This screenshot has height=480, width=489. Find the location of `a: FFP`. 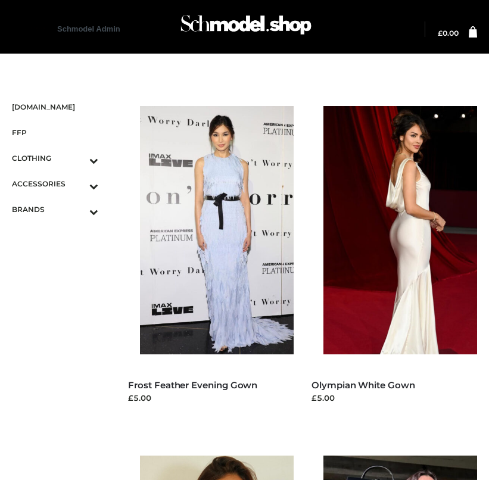

a: FFP is located at coordinates (55, 132).